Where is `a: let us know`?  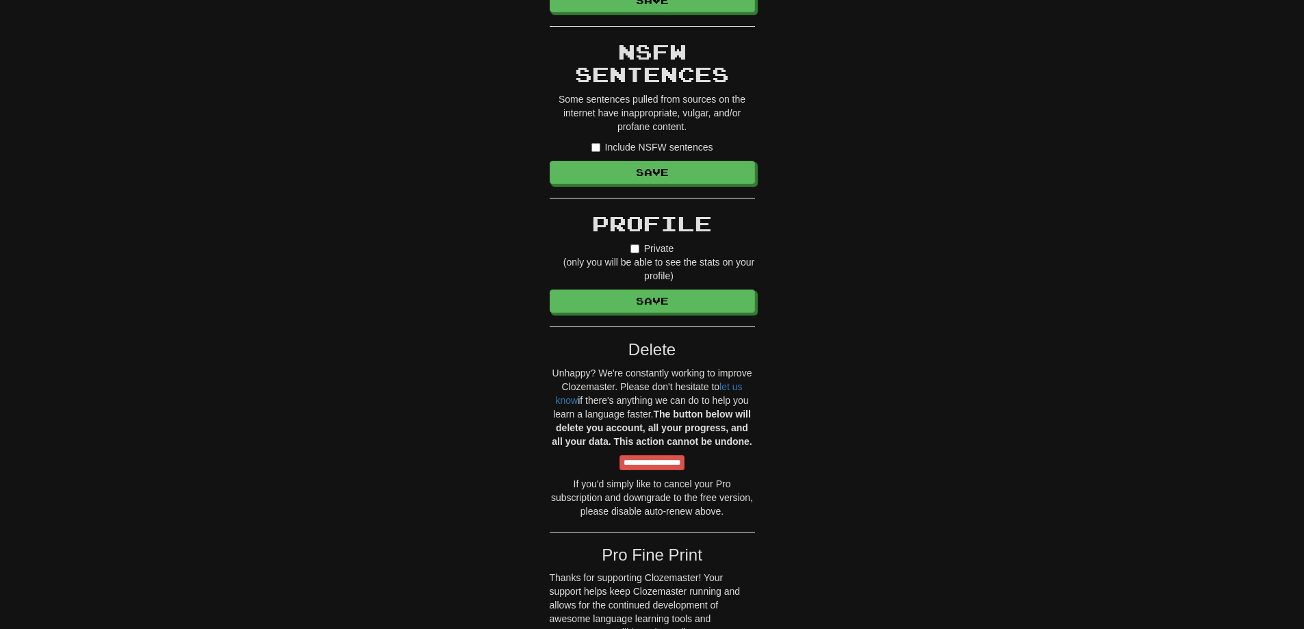 a: let us know is located at coordinates (648, 394).